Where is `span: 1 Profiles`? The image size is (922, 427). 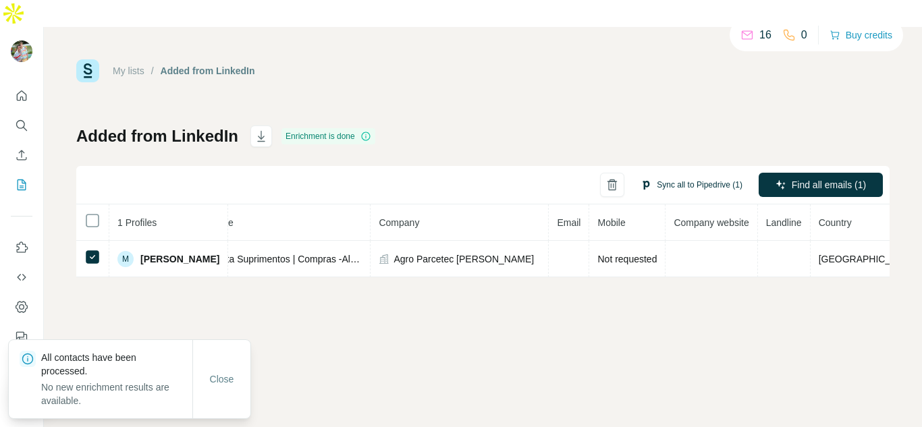
span: 1 Profiles is located at coordinates (137, 223).